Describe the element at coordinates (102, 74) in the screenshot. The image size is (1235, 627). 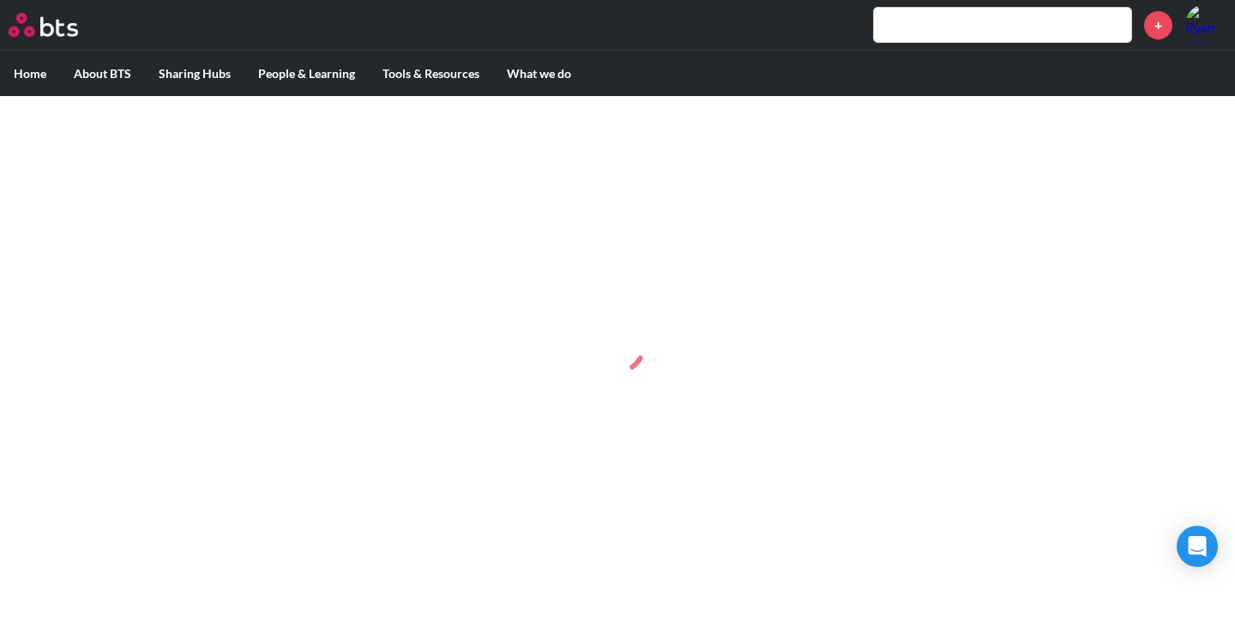
I see `label: About BTS` at that location.